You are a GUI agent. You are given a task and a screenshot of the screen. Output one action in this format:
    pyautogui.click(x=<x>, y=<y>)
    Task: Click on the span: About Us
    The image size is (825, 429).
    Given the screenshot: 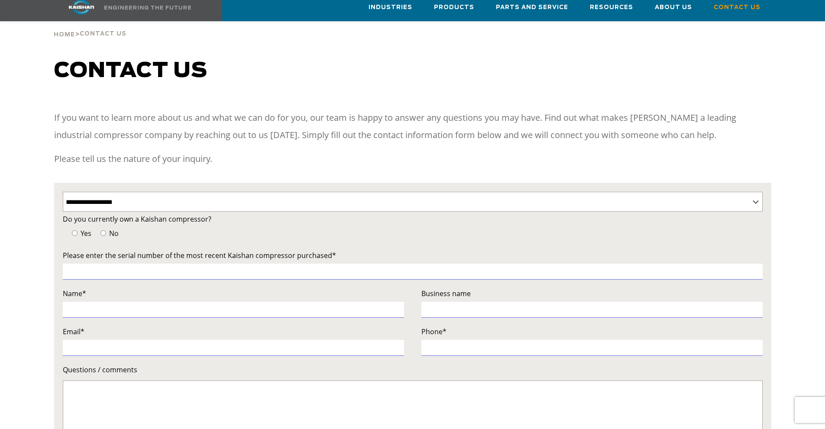 What is the action you would take?
    pyautogui.click(x=673, y=7)
    